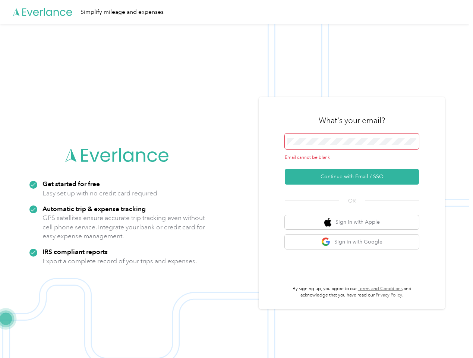 The image size is (473, 358). I want to click on strong: IRS compliant reports, so click(75, 251).